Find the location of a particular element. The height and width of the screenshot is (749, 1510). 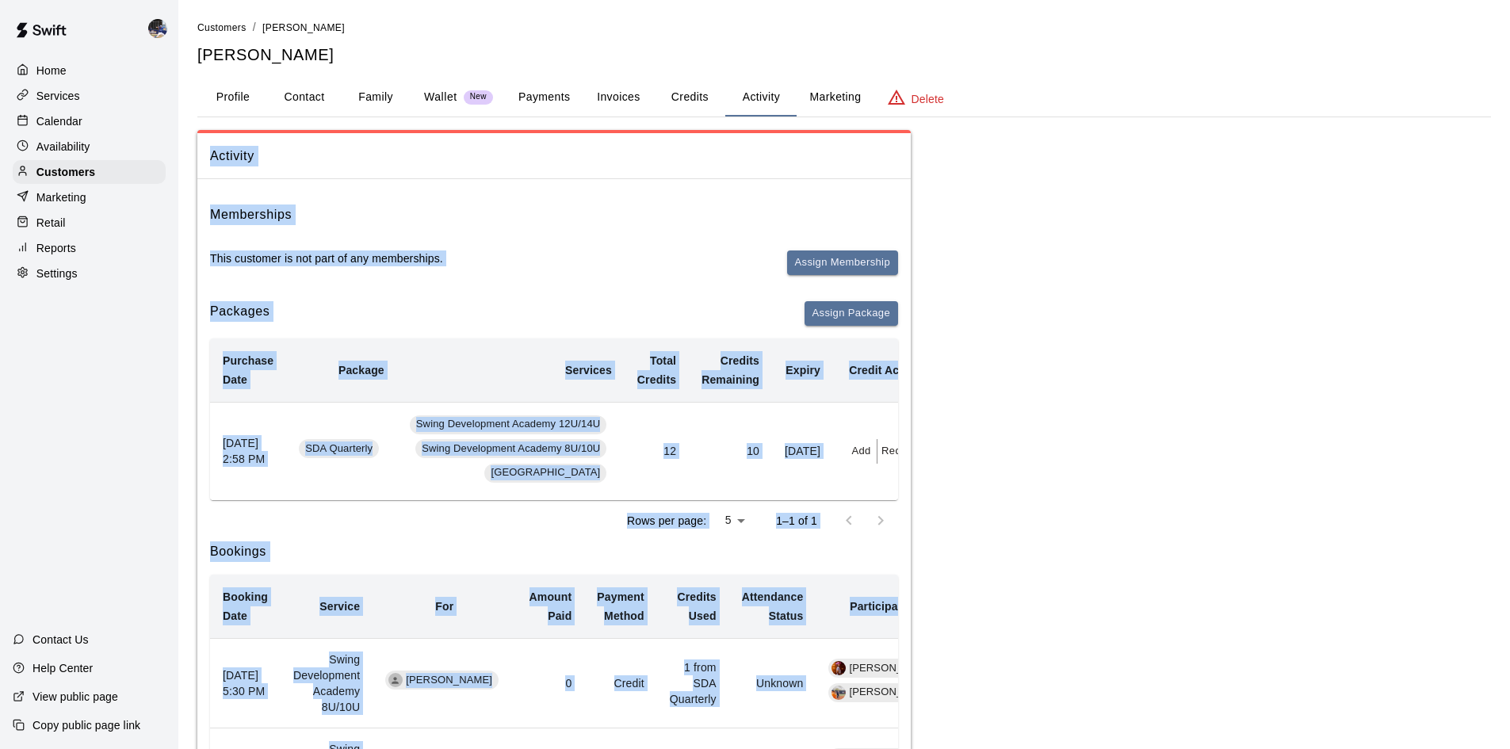

div: Retail is located at coordinates (89, 223).